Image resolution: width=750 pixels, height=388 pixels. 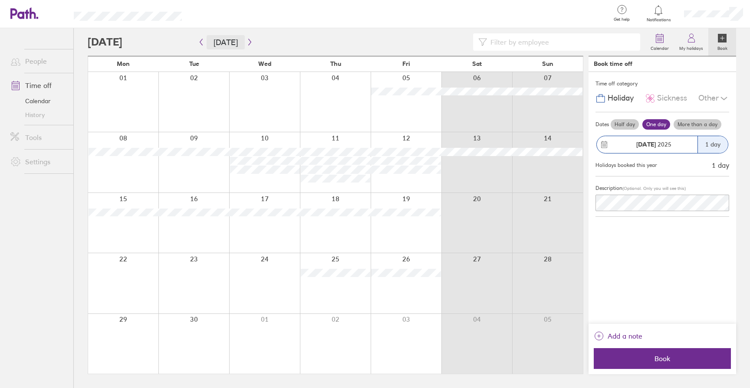 I want to click on label: My holidays, so click(x=691, y=47).